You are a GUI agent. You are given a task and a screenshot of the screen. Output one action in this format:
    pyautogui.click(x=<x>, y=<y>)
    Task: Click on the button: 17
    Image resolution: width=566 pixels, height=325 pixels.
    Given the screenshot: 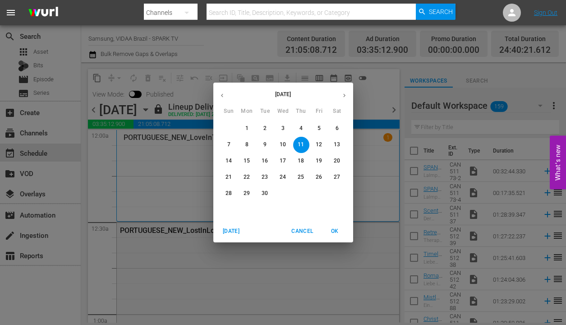 What is the action you would take?
    pyautogui.click(x=283, y=161)
    